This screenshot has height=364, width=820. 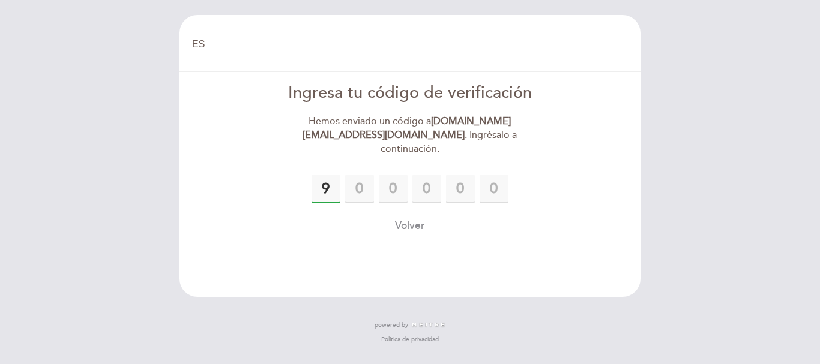 I want to click on img: MEITRE, so click(x=428, y=325).